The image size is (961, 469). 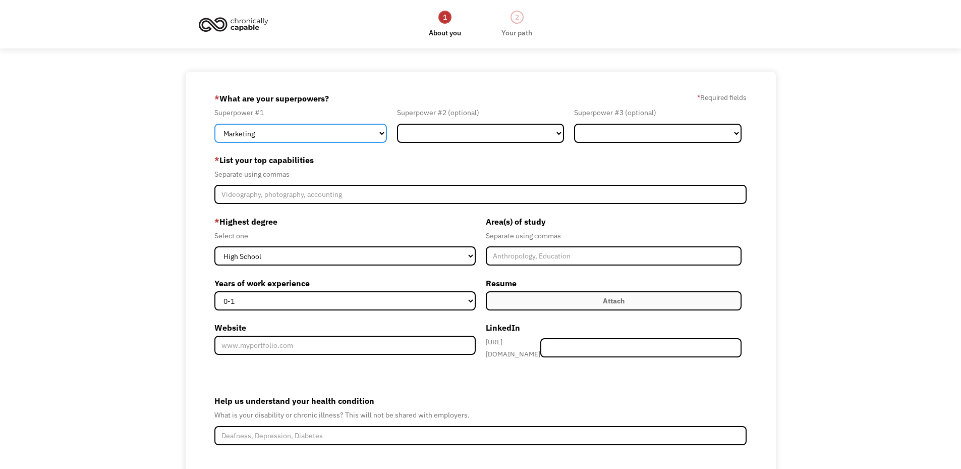 What do you see at coordinates (445, 24) in the screenshot?
I see `a: 1About you` at bounding box center [445, 24].